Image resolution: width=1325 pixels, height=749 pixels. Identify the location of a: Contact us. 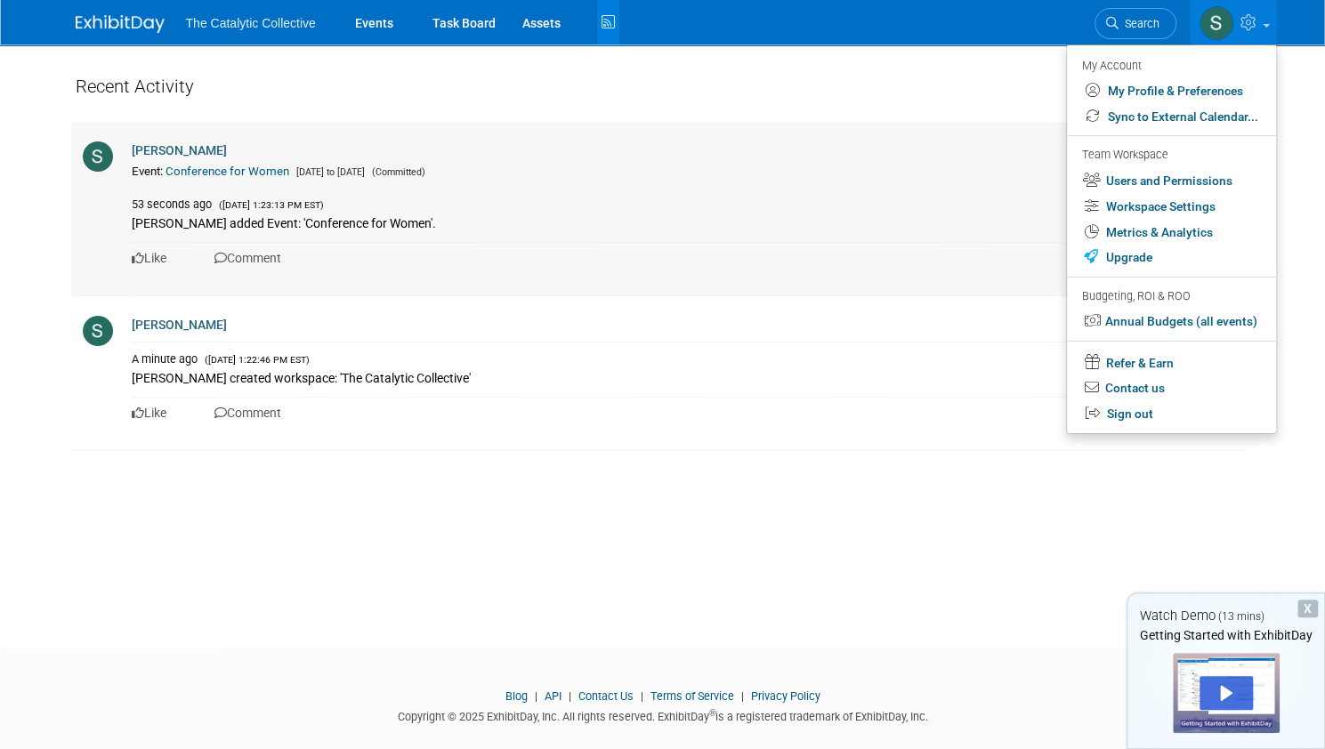
(1171, 388).